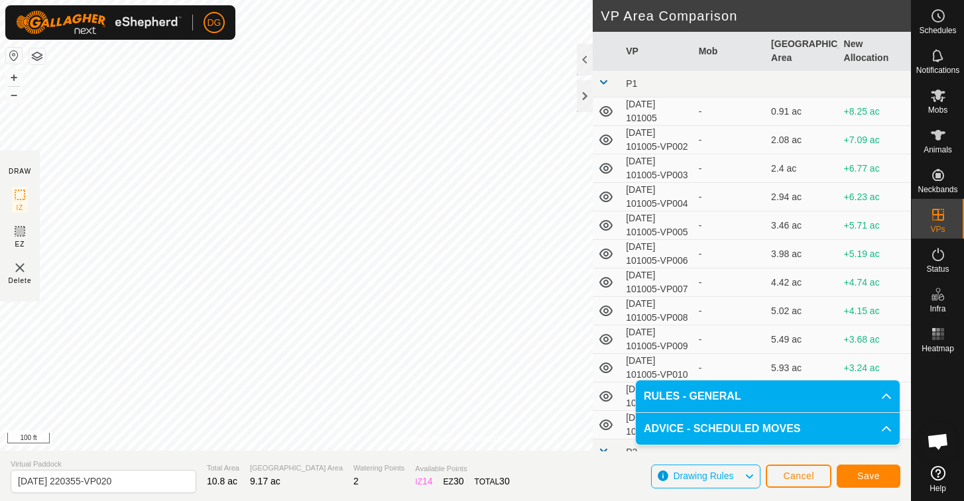  Describe the element at coordinates (938, 269) in the screenshot. I see `span: Status` at that location.